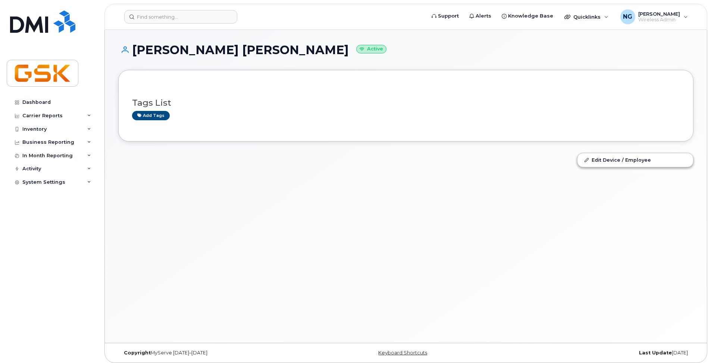 This screenshot has height=363, width=711. Describe the element at coordinates (151, 115) in the screenshot. I see `a: Add tags` at that location.